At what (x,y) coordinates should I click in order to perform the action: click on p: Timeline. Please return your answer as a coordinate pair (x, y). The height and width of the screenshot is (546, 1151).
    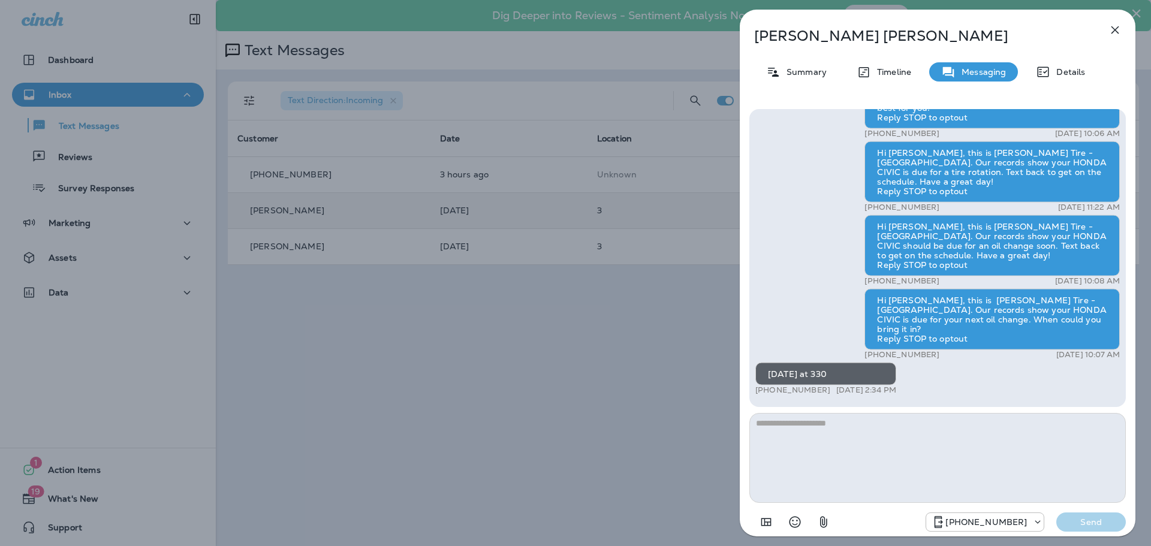
    Looking at the image, I should click on (891, 72).